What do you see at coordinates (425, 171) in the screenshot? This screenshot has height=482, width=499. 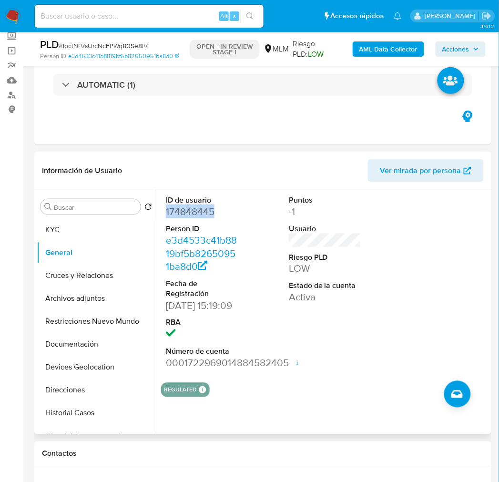 I see `button: Ver mirada por persona` at bounding box center [425, 171].